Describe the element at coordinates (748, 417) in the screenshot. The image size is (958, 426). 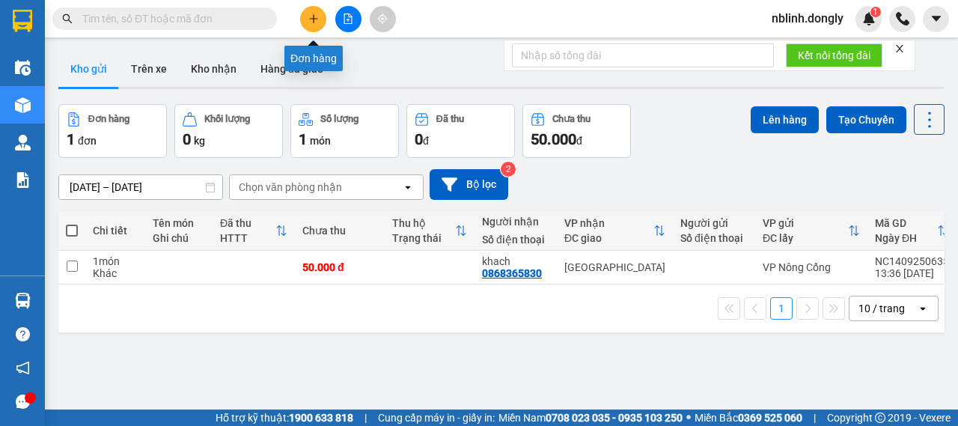
I see `span: Miền Bắc` at that location.